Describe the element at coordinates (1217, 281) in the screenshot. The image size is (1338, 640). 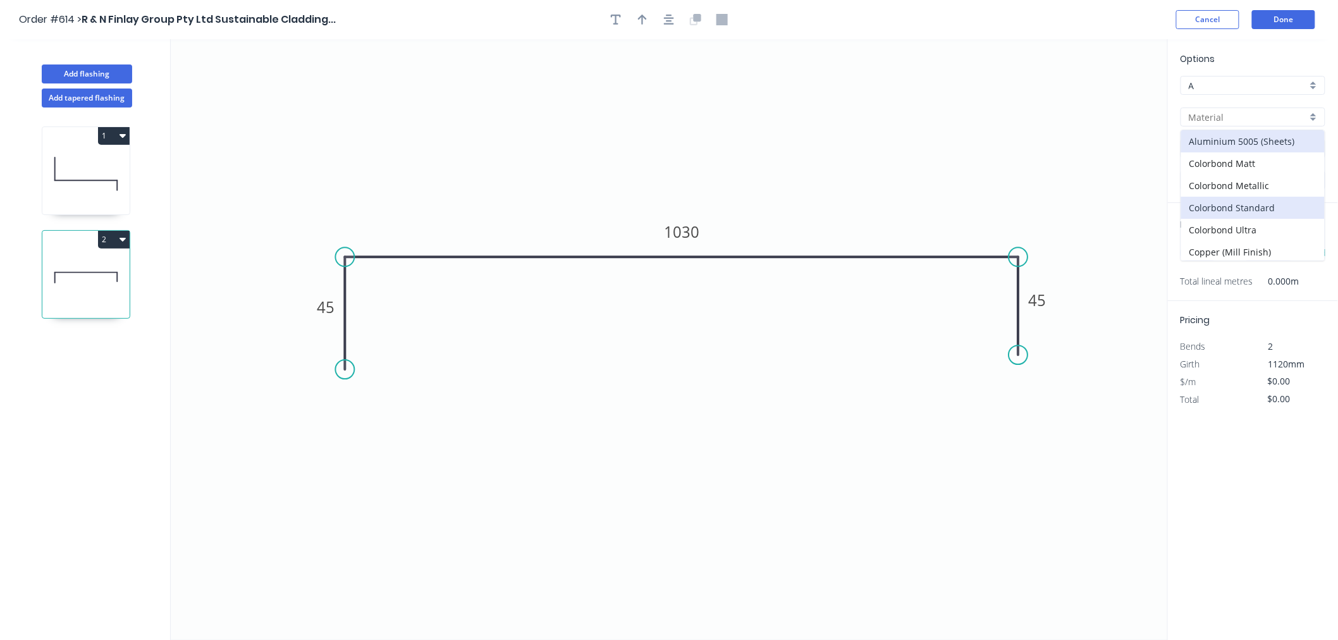
I see `span: Total lineal metres` at that location.